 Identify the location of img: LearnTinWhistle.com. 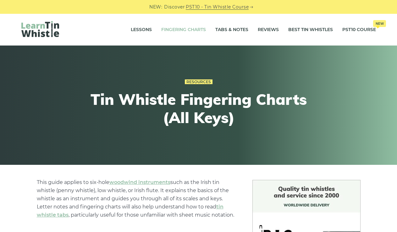
(40, 29).